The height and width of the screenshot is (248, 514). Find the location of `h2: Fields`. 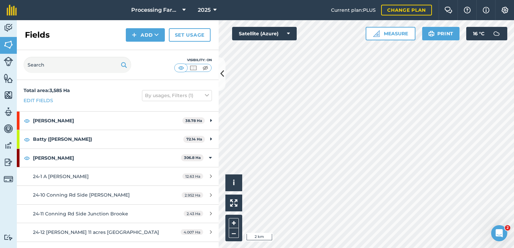

h2: Fields is located at coordinates (37, 35).